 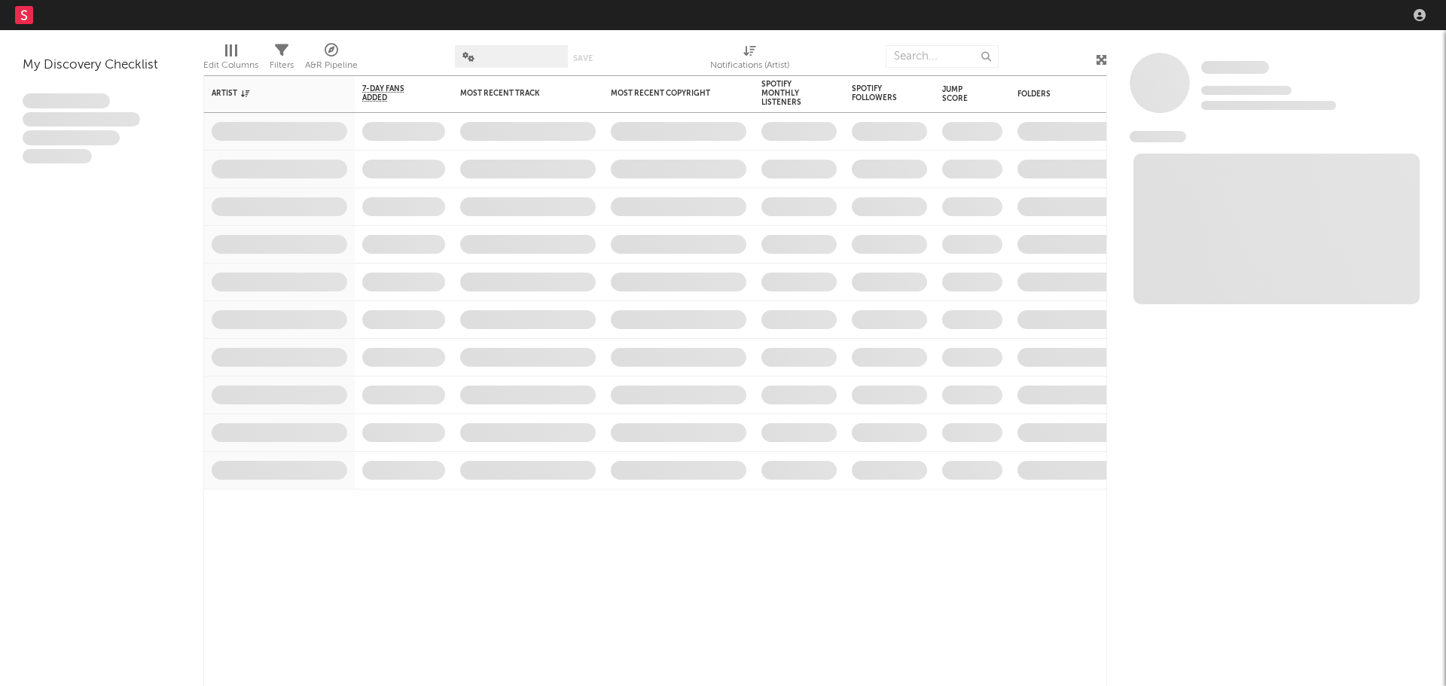 What do you see at coordinates (66, 101) in the screenshot?
I see `span: Lorem ipsum dolor` at bounding box center [66, 101].